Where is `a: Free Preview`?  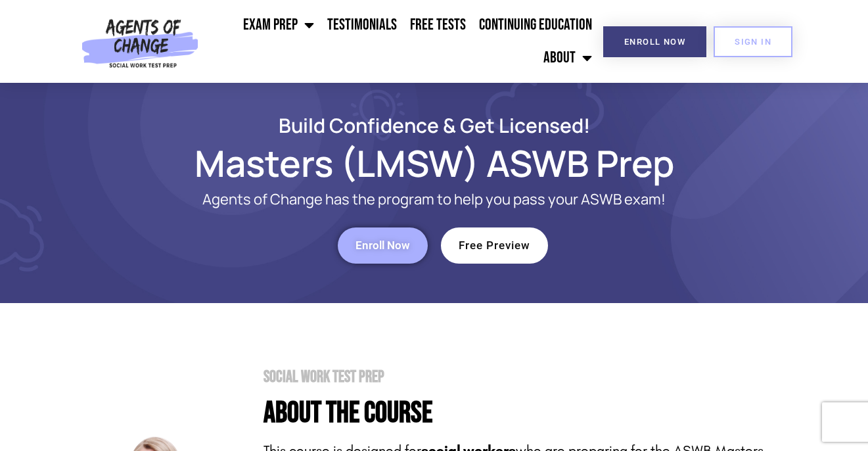 a: Free Preview is located at coordinates (494, 245).